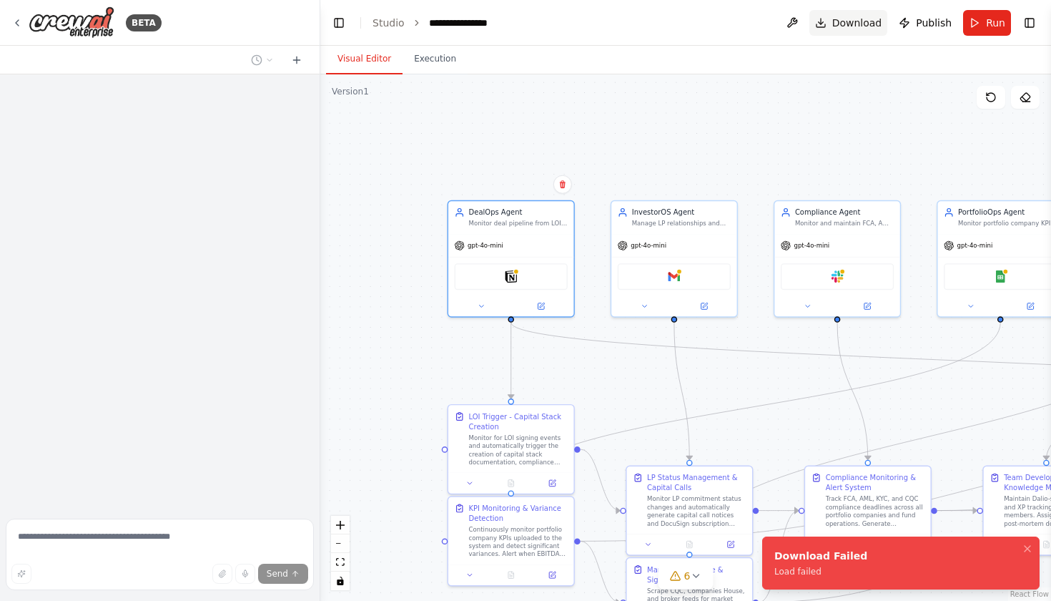 The image size is (1051, 601). What do you see at coordinates (388, 23) in the screenshot?
I see `a: Studio` at bounding box center [388, 23].